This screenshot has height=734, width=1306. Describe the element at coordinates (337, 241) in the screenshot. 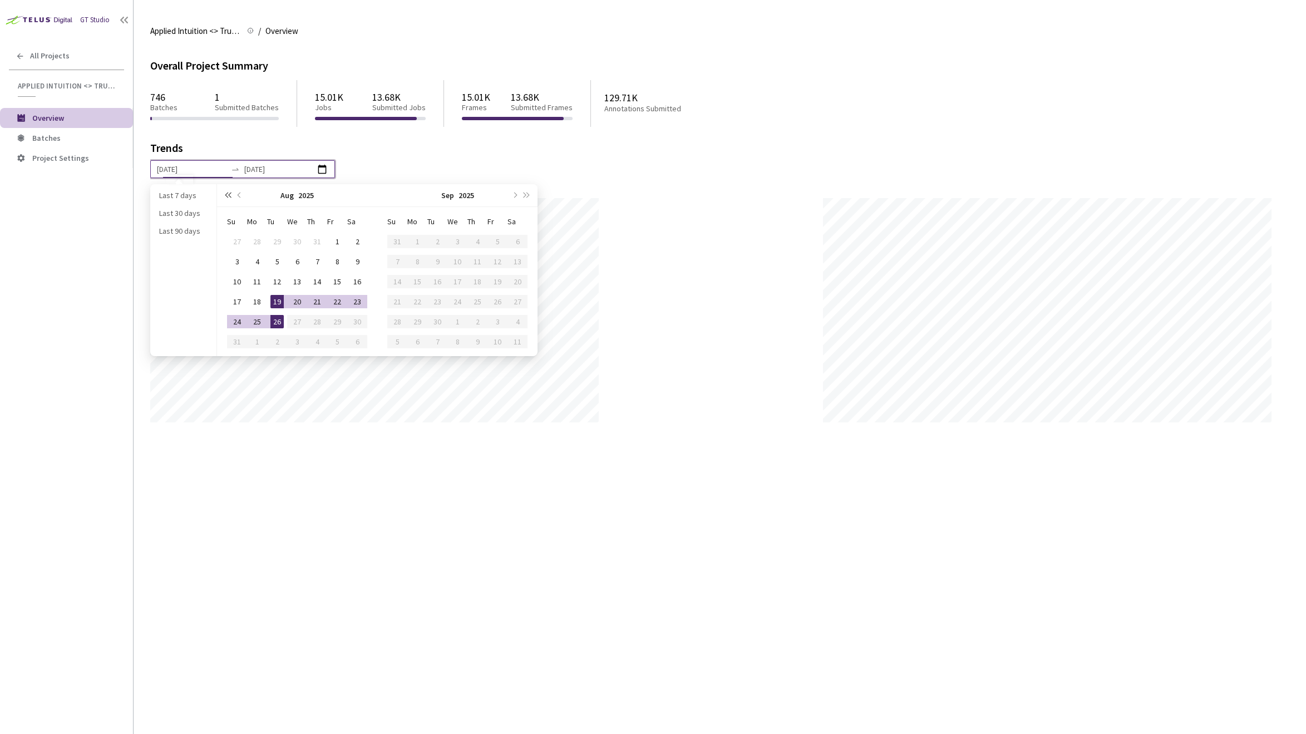

I see `div: 1` at that location.